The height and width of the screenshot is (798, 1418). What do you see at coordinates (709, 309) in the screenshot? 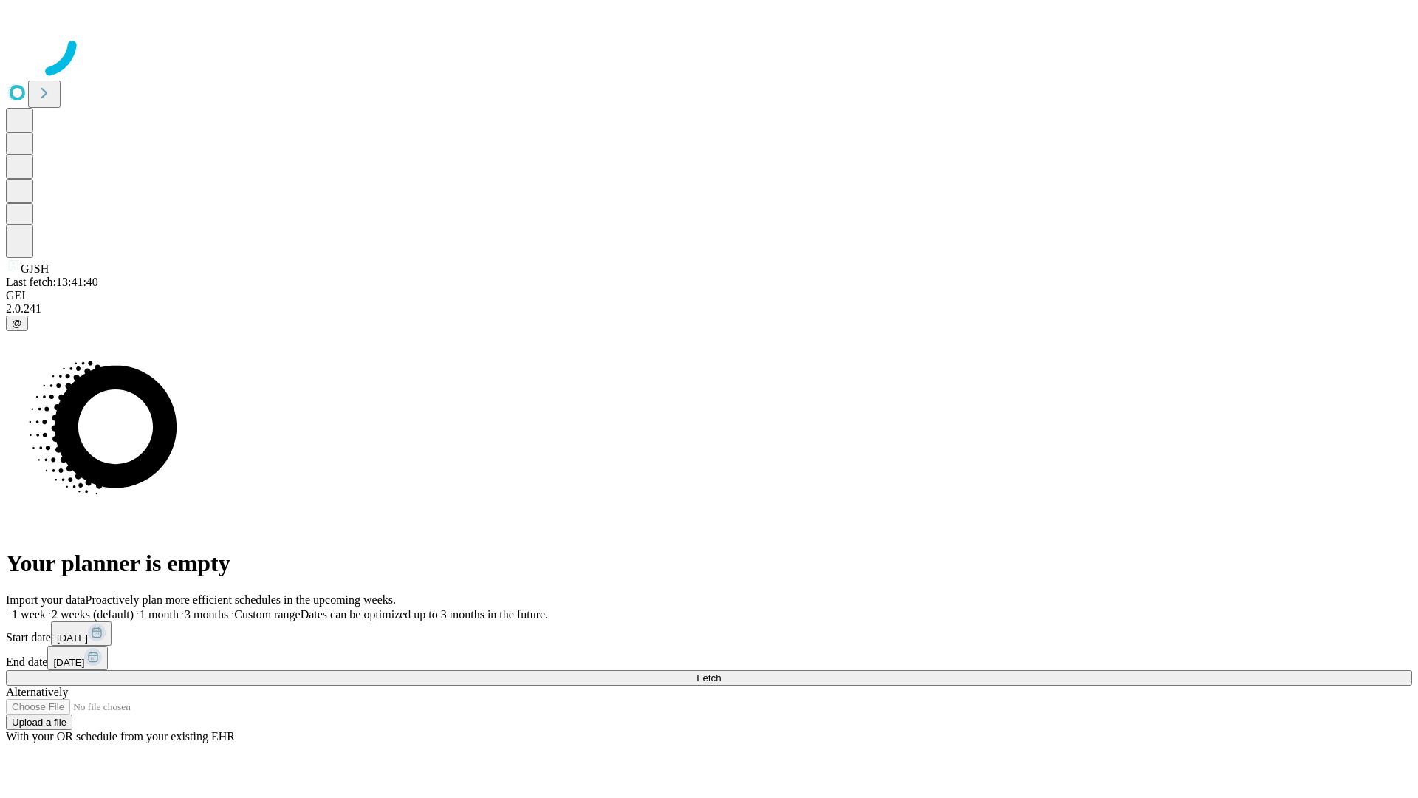
I see `div: 2.0.241` at bounding box center [709, 309].